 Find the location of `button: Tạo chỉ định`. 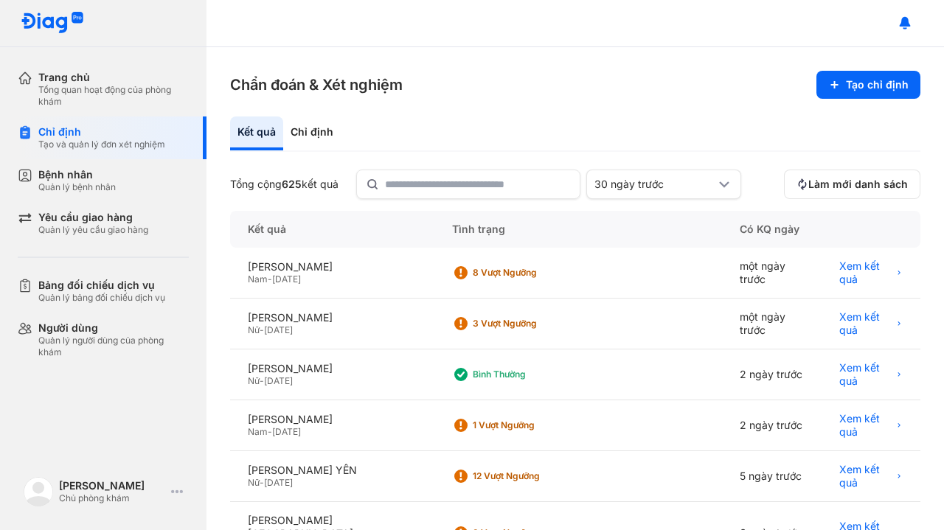

button: Tạo chỉ định is located at coordinates (868, 85).